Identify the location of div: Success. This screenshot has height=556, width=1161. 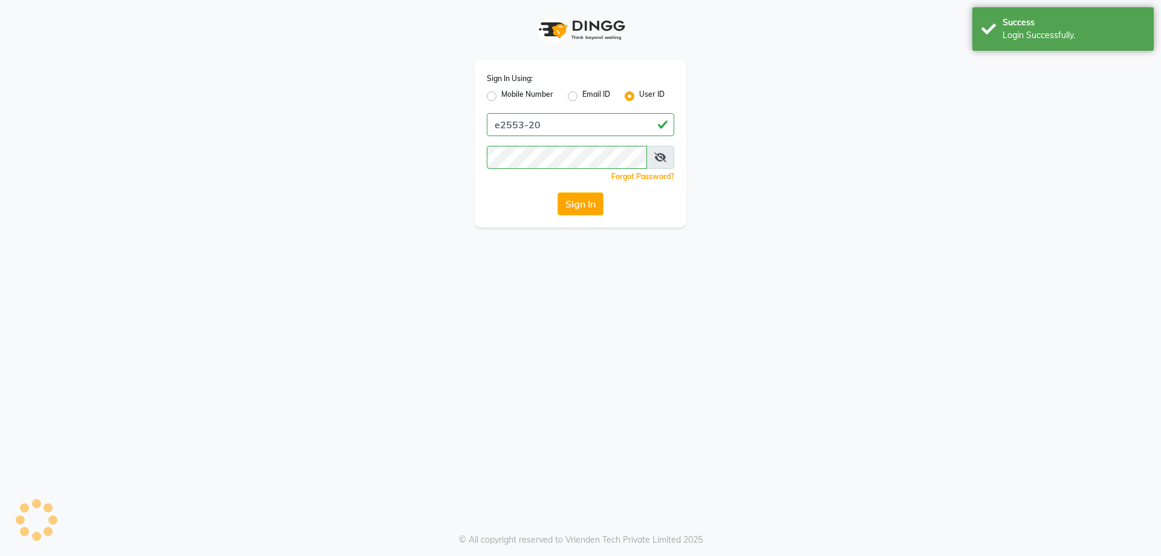
(1073, 22).